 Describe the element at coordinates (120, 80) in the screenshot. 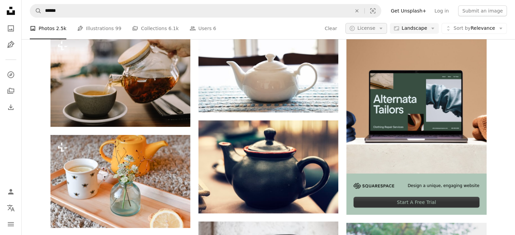

I see `a: a person pours tea into a cup` at that location.